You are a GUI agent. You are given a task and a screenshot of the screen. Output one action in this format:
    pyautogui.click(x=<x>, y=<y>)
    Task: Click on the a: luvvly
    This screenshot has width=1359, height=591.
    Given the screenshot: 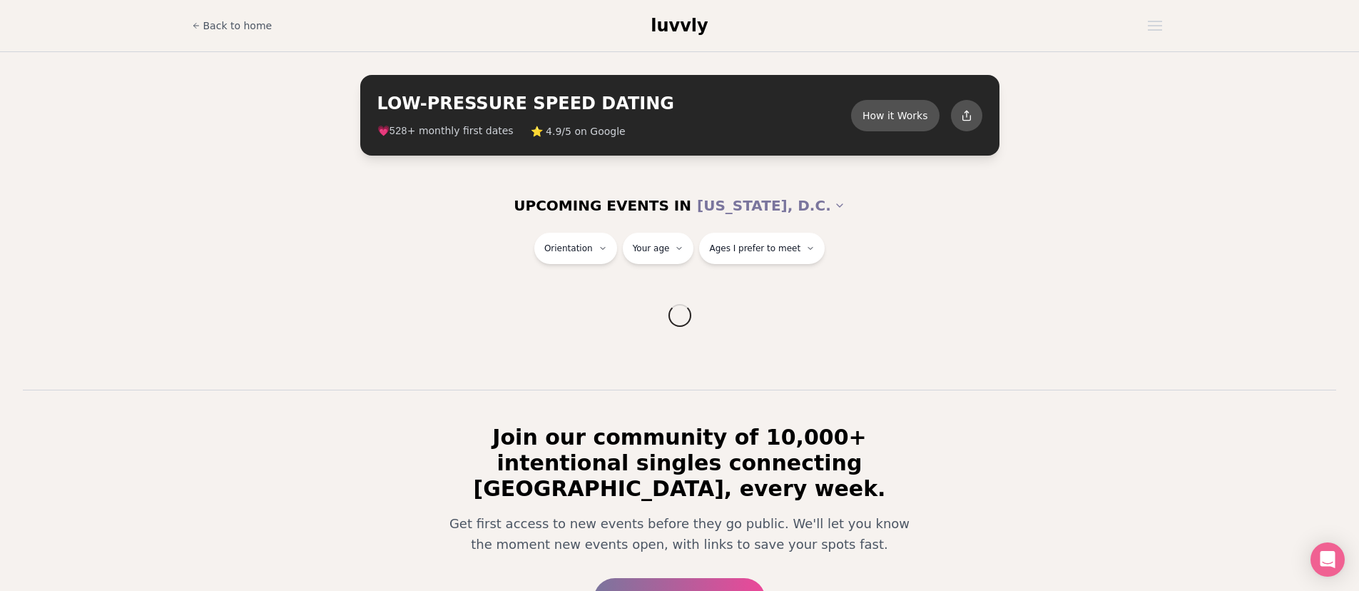 What is the action you would take?
    pyautogui.click(x=679, y=26)
    